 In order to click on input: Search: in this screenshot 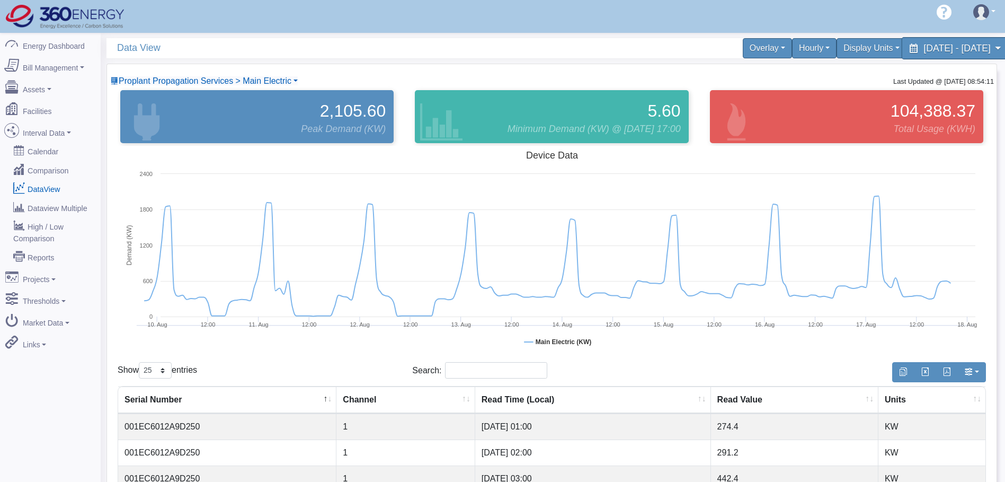, I will do `click(496, 370)`.